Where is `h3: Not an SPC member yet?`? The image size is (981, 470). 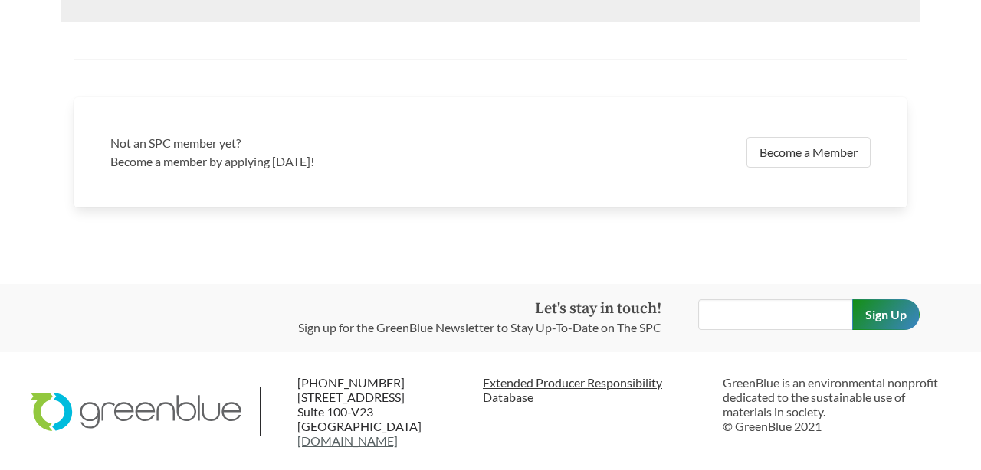 h3: Not an SPC member yet? is located at coordinates (296, 143).